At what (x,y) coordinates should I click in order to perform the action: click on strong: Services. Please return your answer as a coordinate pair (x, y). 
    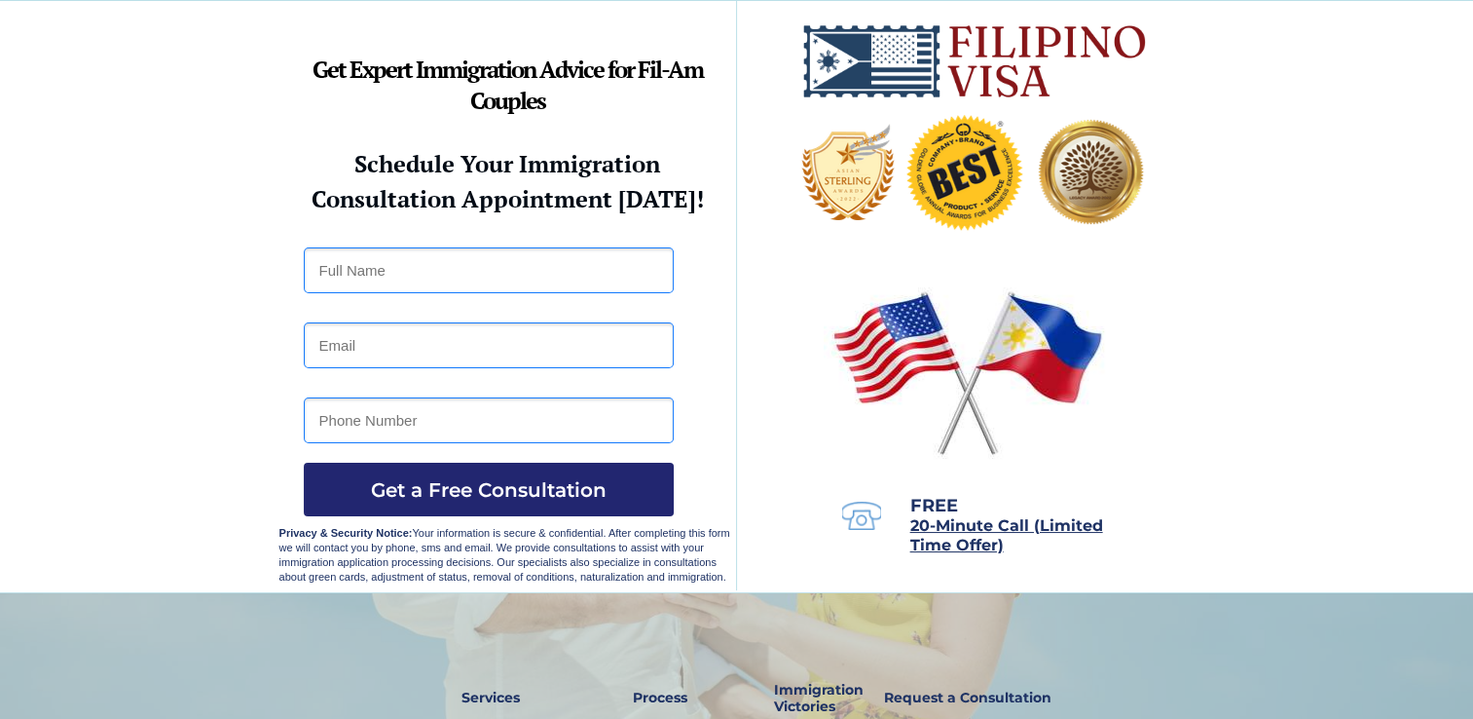
    Looking at the image, I should click on (491, 697).